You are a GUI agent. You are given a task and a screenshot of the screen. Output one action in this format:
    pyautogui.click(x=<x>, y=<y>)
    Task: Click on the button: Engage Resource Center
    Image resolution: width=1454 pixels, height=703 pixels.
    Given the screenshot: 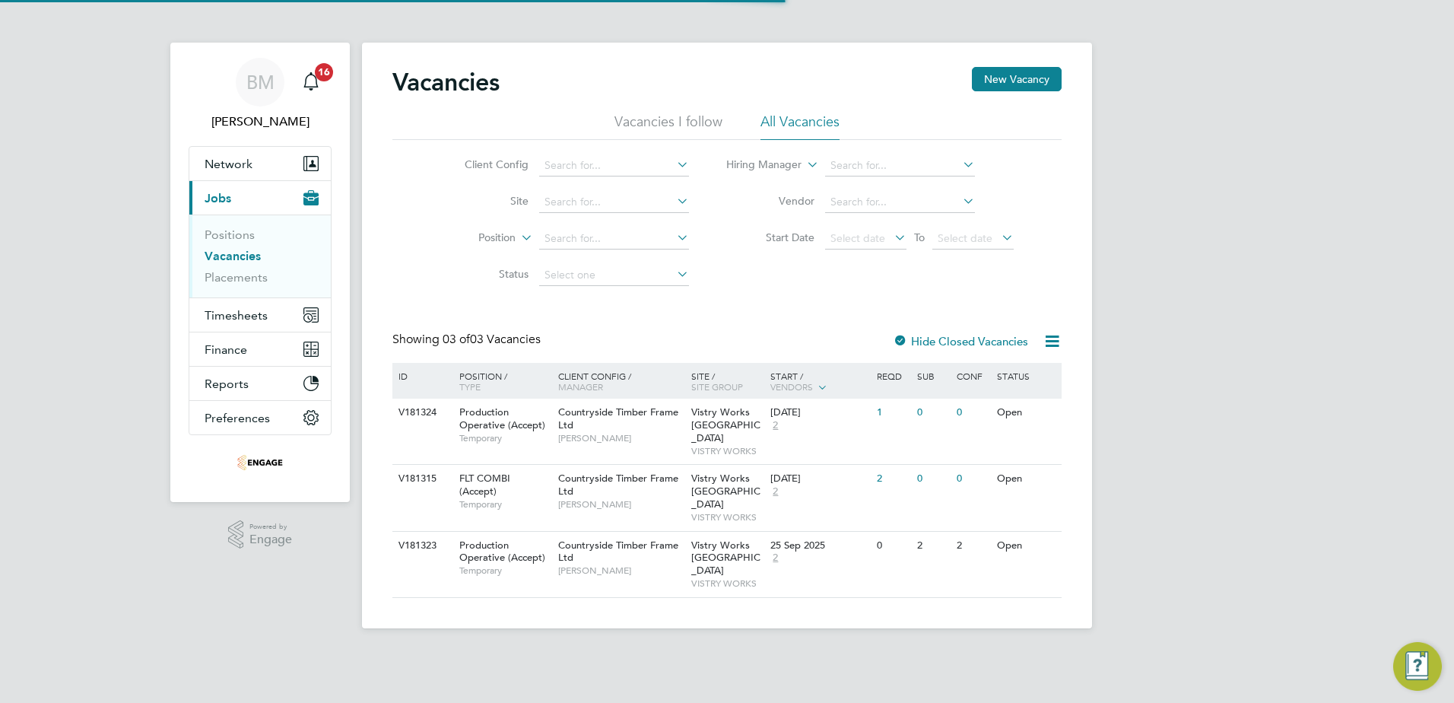 What is the action you would take?
    pyautogui.click(x=1417, y=666)
    